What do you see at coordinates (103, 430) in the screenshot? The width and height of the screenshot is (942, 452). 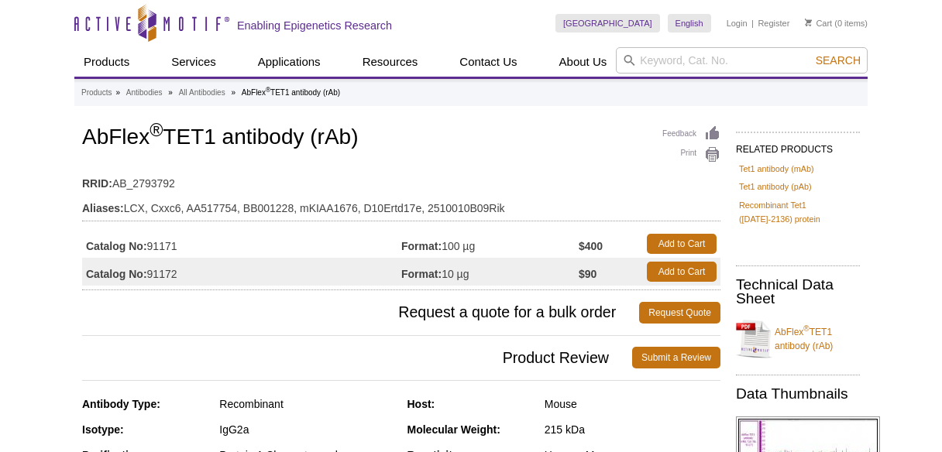 I see `strong: Isotype:` at bounding box center [103, 430].